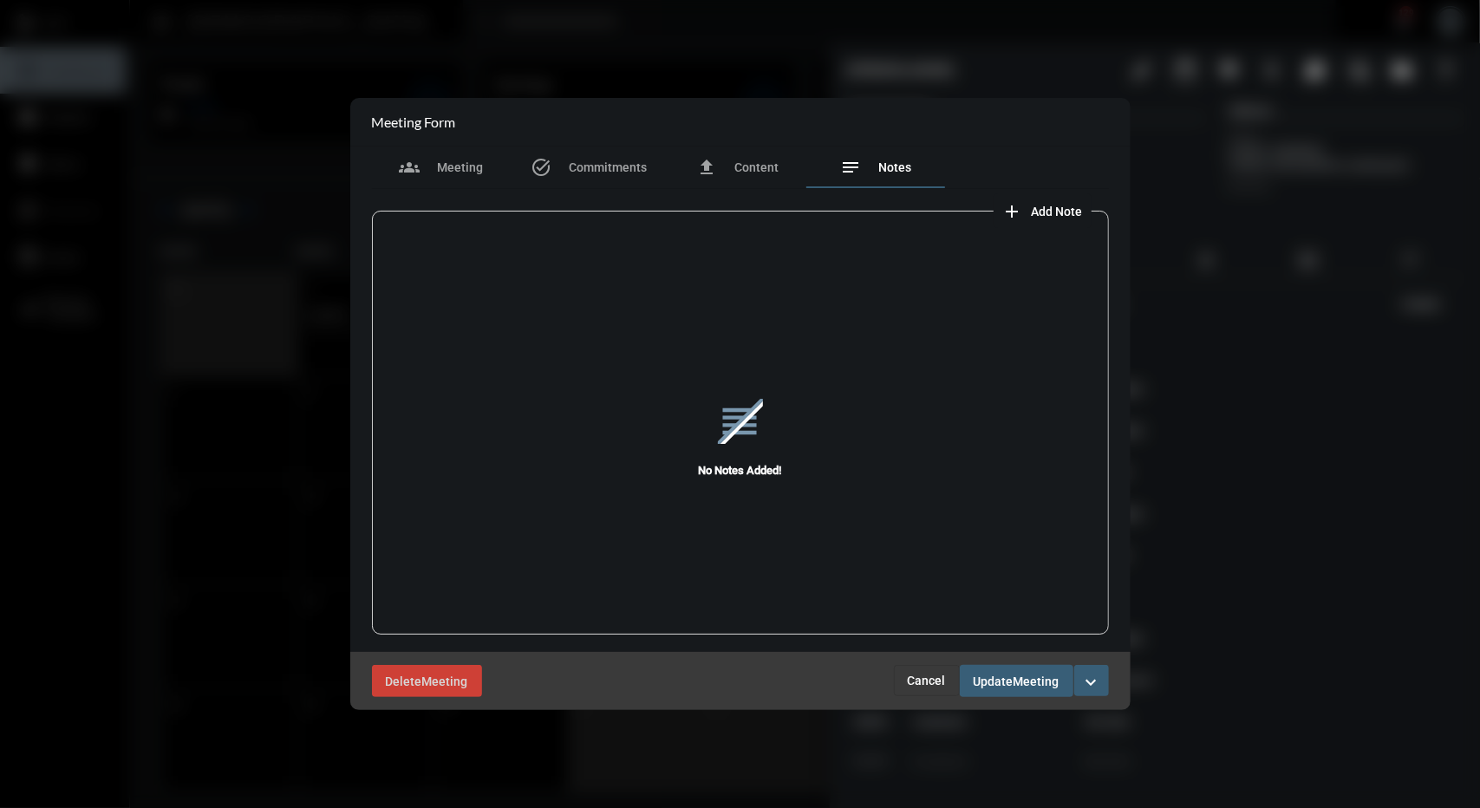 The image size is (1480, 808). I want to click on mat-icon: reorder, so click(740, 421).